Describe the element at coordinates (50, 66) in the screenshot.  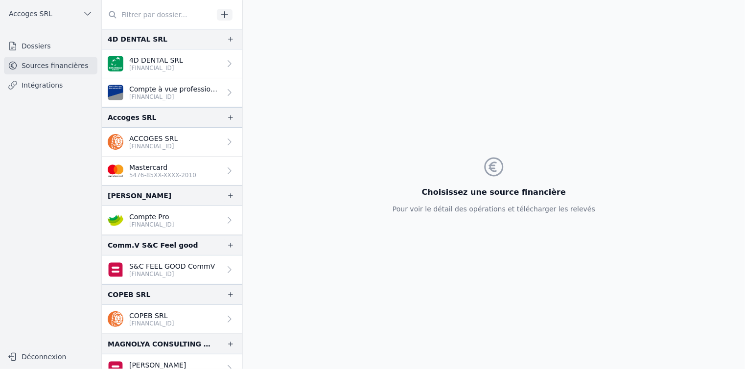
I see `a: Sources financières` at that location.